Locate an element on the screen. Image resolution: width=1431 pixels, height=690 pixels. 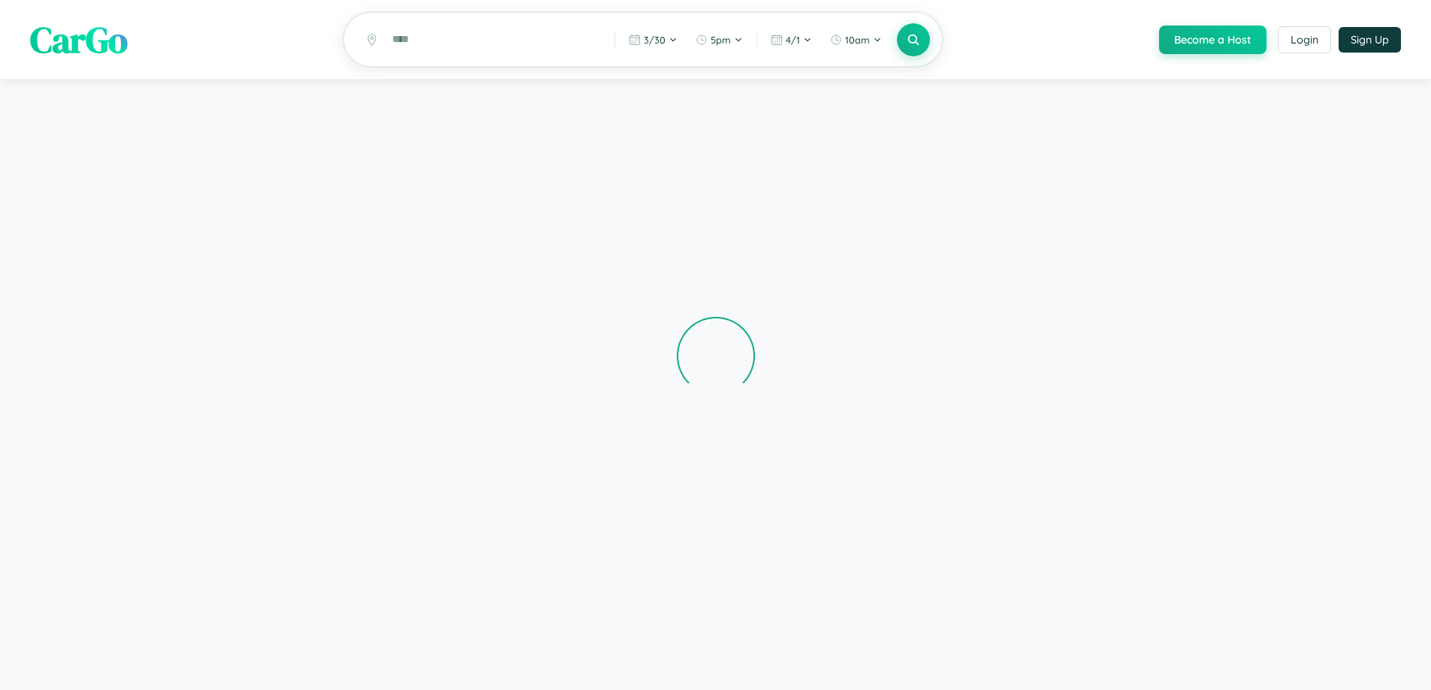
span: 3 / 30 is located at coordinates (654, 40).